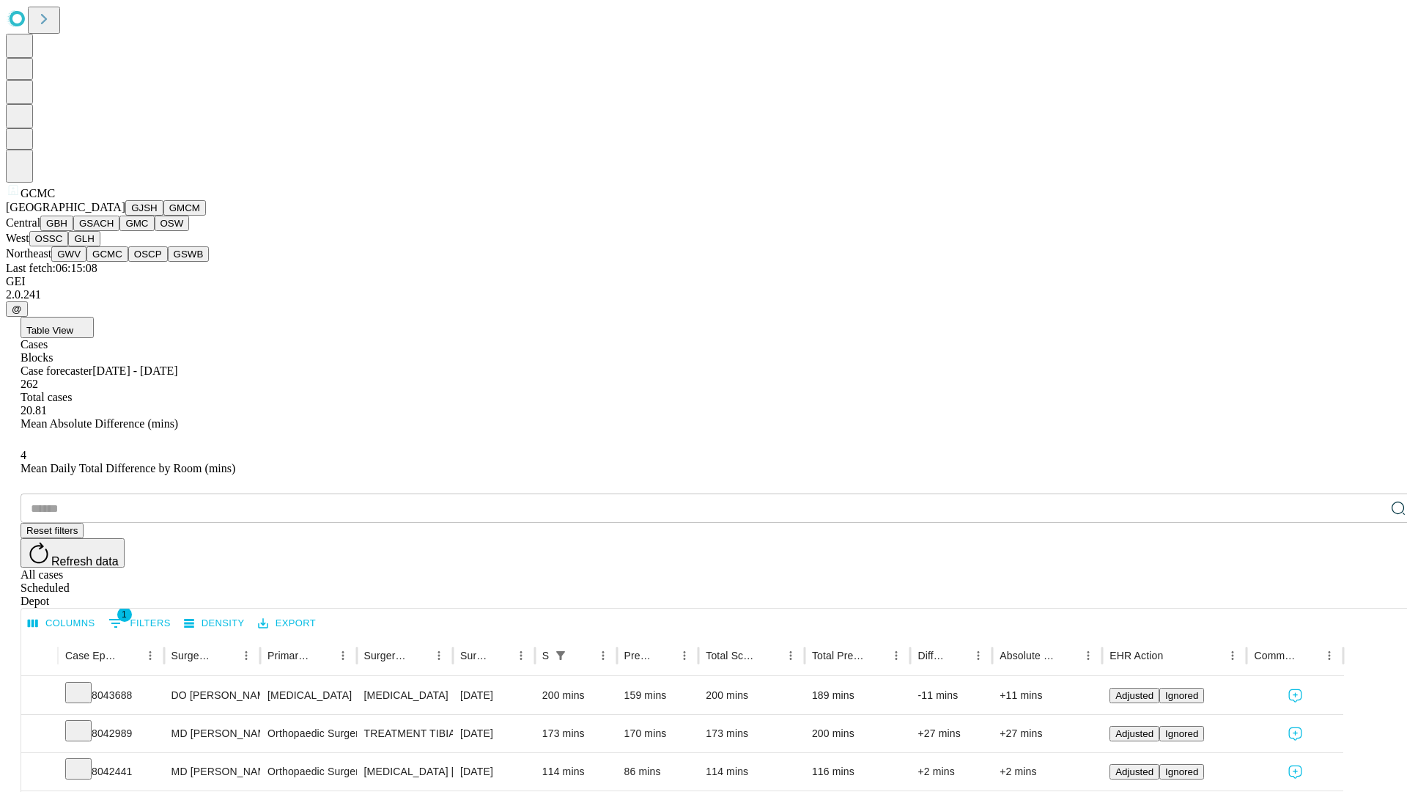 Image resolution: width=1407 pixels, height=792 pixels. I want to click on button: GBH, so click(56, 223).